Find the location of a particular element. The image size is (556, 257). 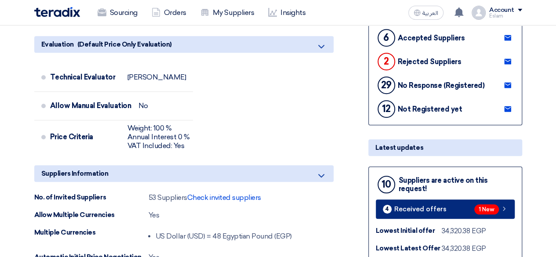

div: Suppliers are active on this request! is located at coordinates (457, 185).